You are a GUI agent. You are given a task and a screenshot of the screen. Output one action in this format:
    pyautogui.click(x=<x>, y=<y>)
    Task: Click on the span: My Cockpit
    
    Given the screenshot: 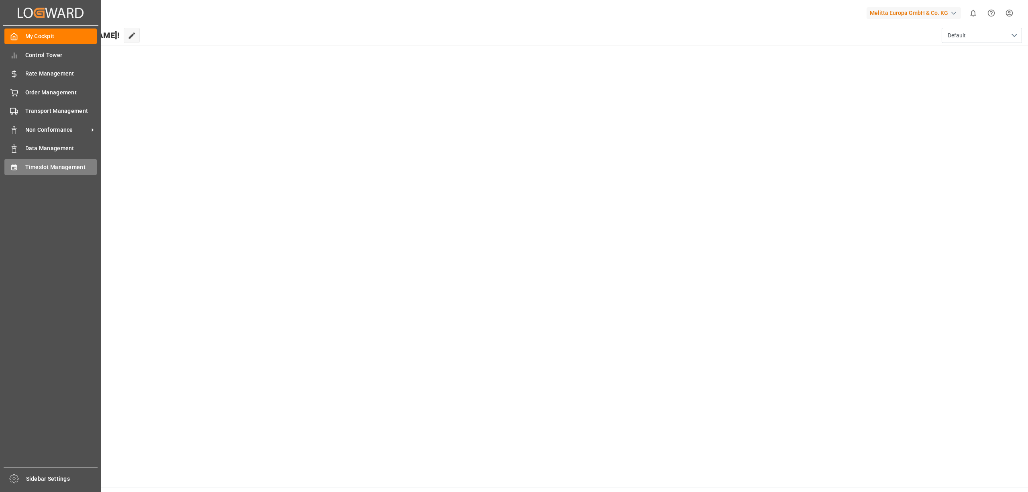 What is the action you would take?
    pyautogui.click(x=61, y=36)
    